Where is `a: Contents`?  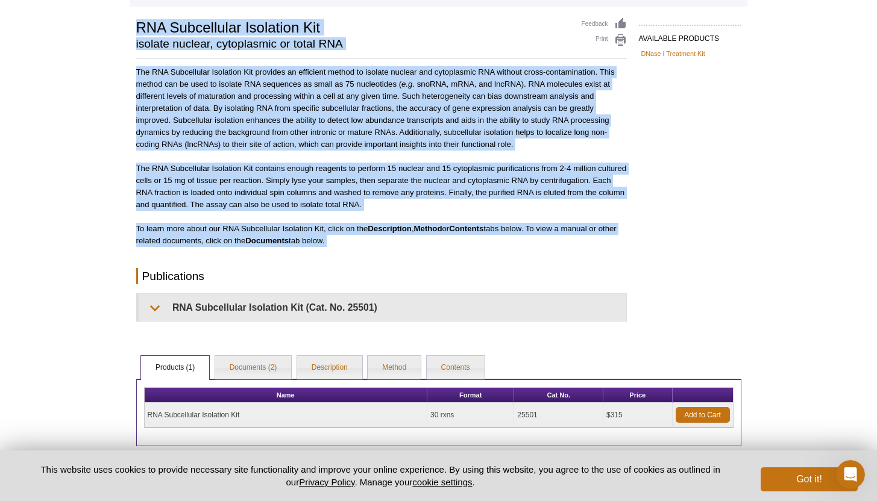 a: Contents is located at coordinates (455, 368).